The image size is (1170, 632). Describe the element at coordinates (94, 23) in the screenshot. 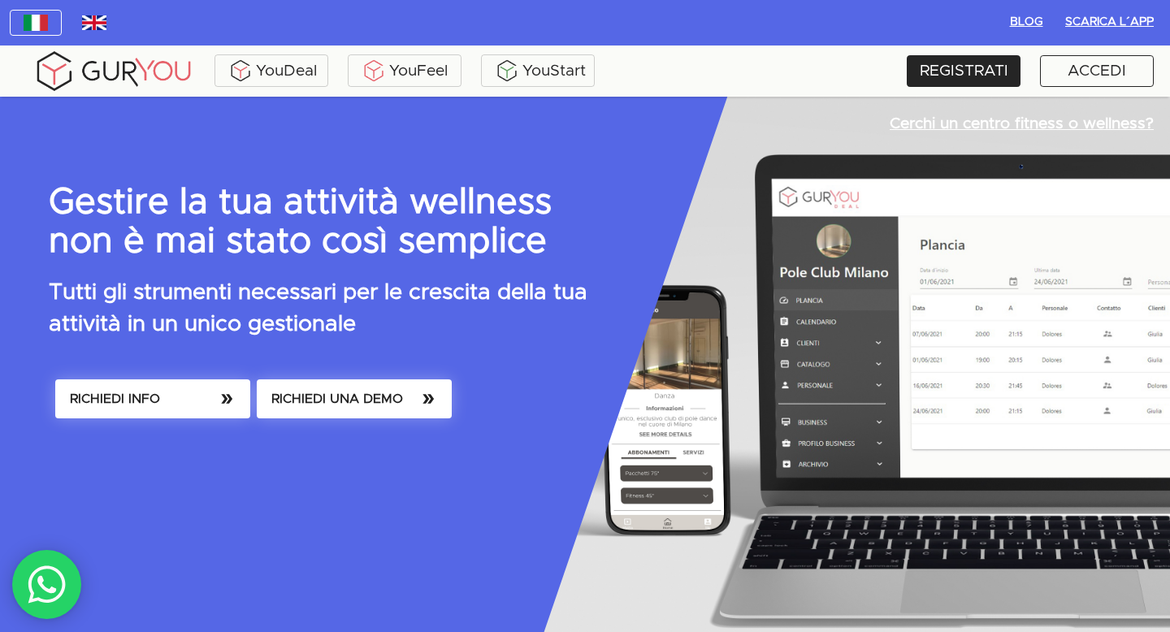

I see `img: wDv7cRK3VHVvwAAACV0RVh0ZGF0ZTpjcmVhdGUAMjAxOC0wMy0yNVQwMToxNzoxMiswMDowMGv4vjwAAAAldEVYdGRhdGU6bW...` at that location.